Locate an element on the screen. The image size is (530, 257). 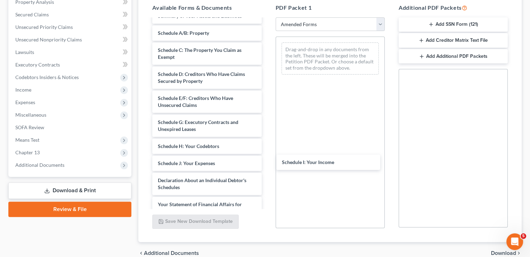
a: Unsecured Nonpriority Claims is located at coordinates (70, 40).